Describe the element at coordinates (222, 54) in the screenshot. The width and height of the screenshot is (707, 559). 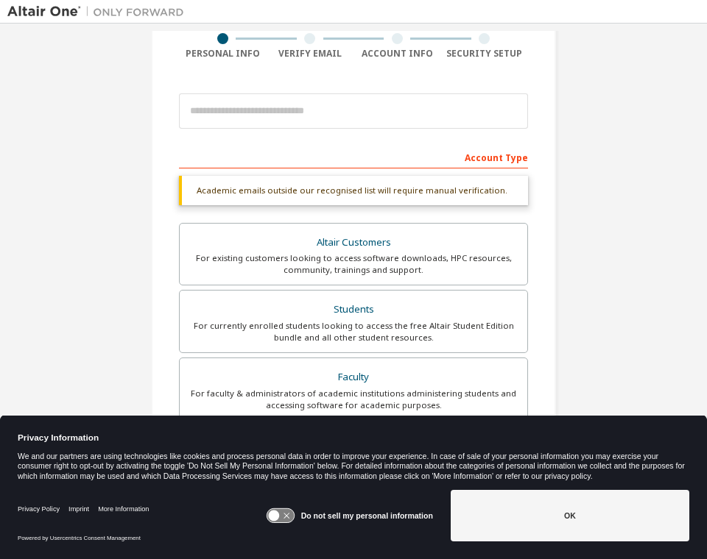
I see `div: Personal Info` at that location.